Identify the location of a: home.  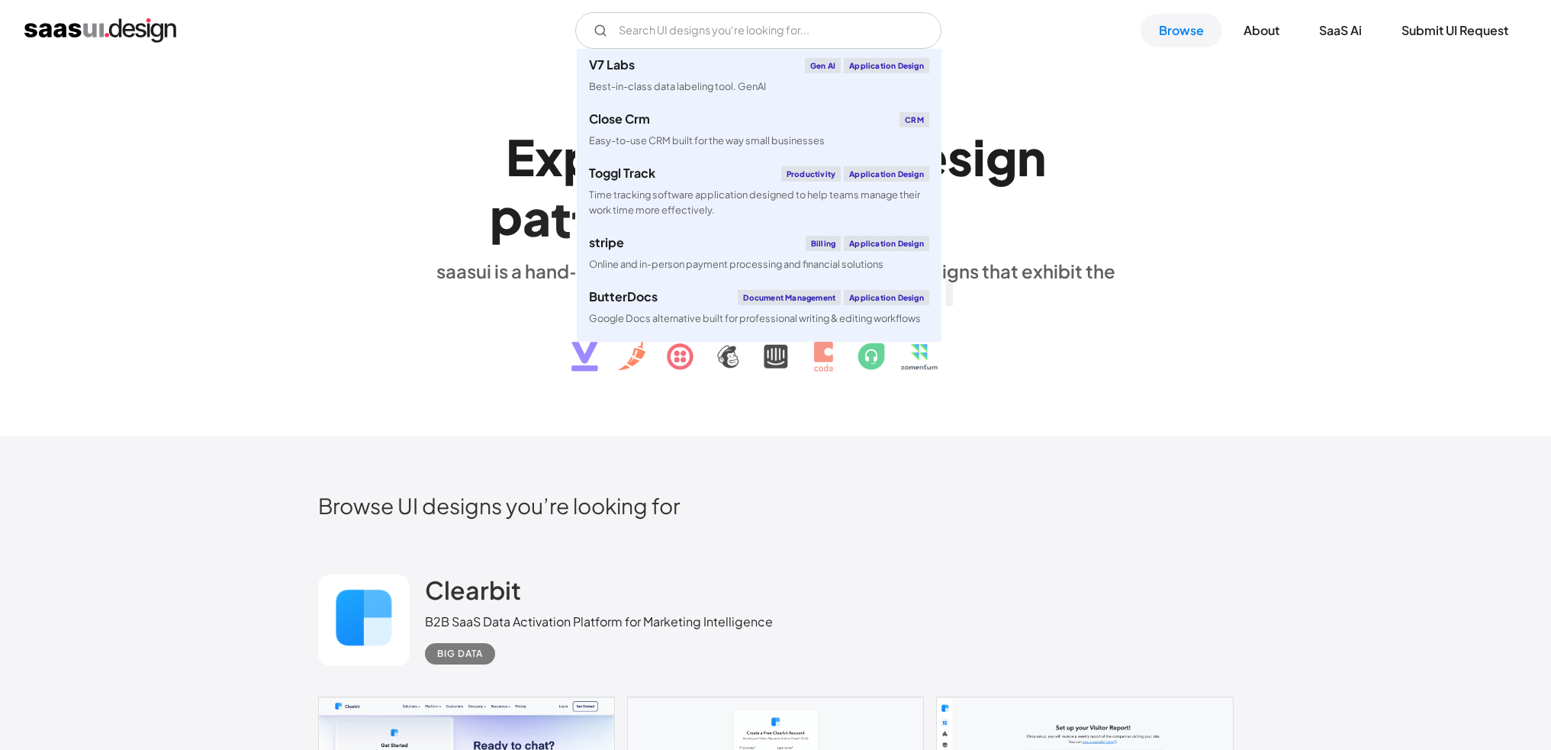
(100, 31).